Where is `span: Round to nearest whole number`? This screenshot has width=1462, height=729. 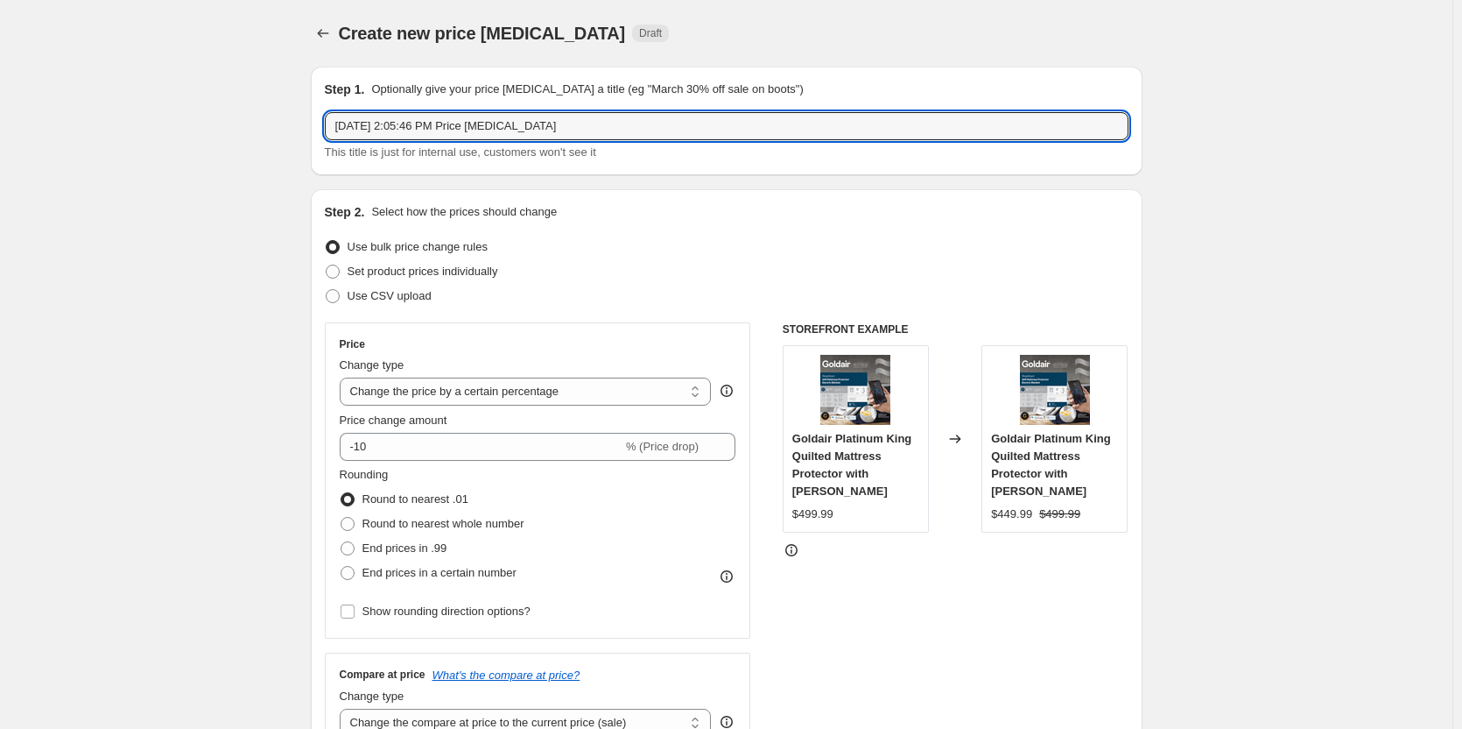 span: Round to nearest whole number is located at coordinates (443, 523).